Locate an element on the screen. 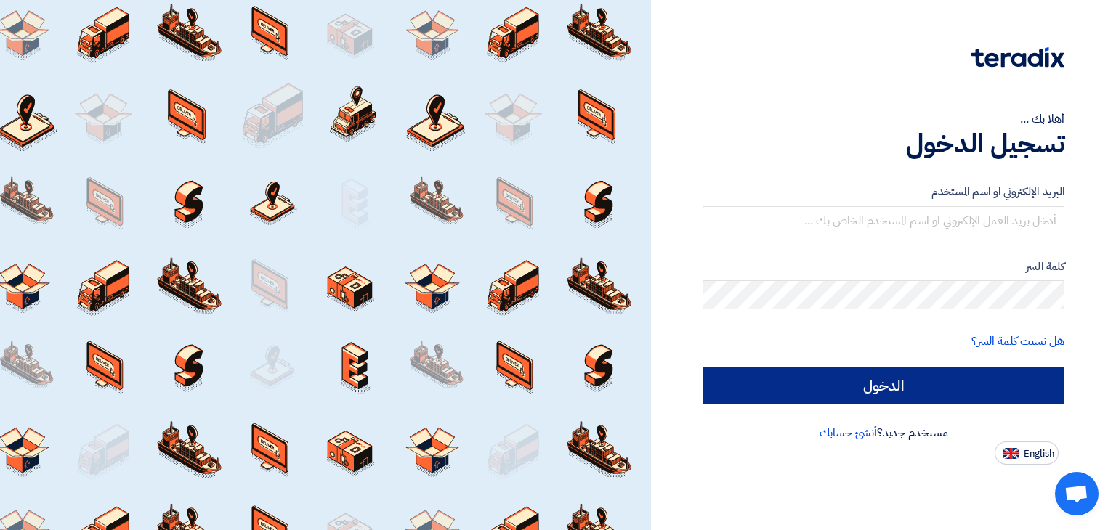 The height and width of the screenshot is (530, 1116). button: English is located at coordinates (1027, 453).